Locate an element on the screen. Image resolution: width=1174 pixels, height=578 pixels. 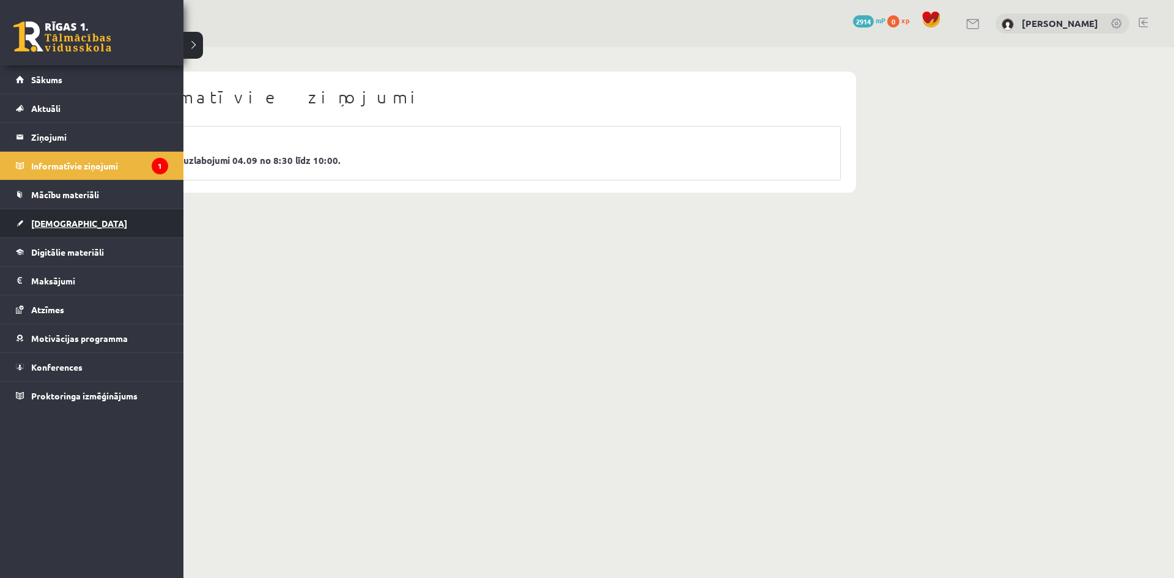
a: Proktoringa izmēģinājums is located at coordinates (92, 395).